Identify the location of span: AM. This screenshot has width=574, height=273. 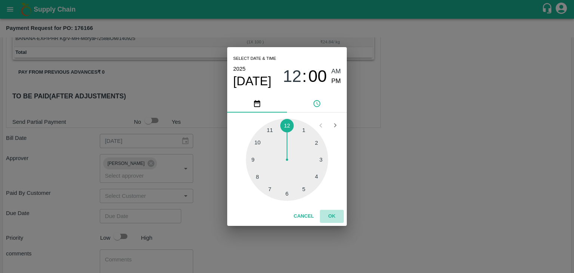
(337, 71).